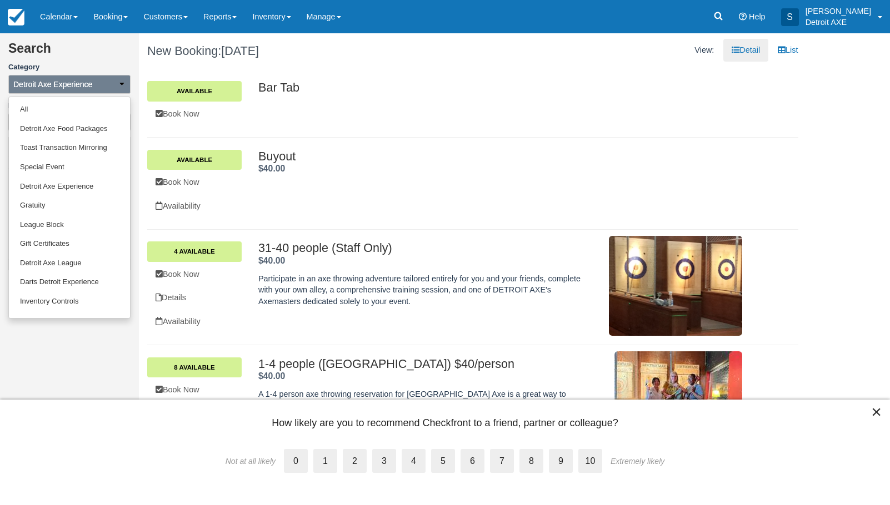 Image resolution: width=890 pixels, height=505 pixels. What do you see at coordinates (637, 462) in the screenshot?
I see `div: Extremely likely` at bounding box center [637, 462].